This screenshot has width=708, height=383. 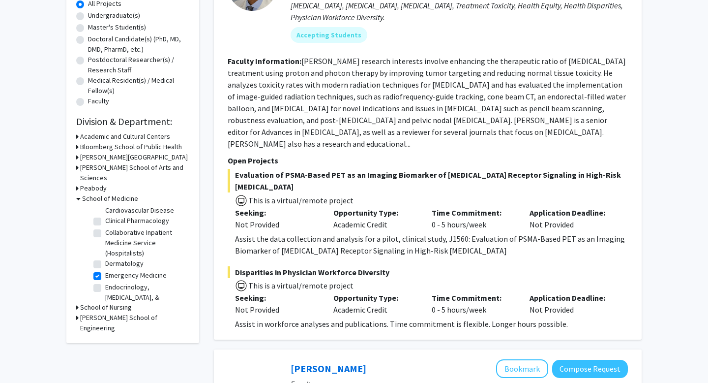 I want to click on label: Master's Student(s), so click(x=117, y=27).